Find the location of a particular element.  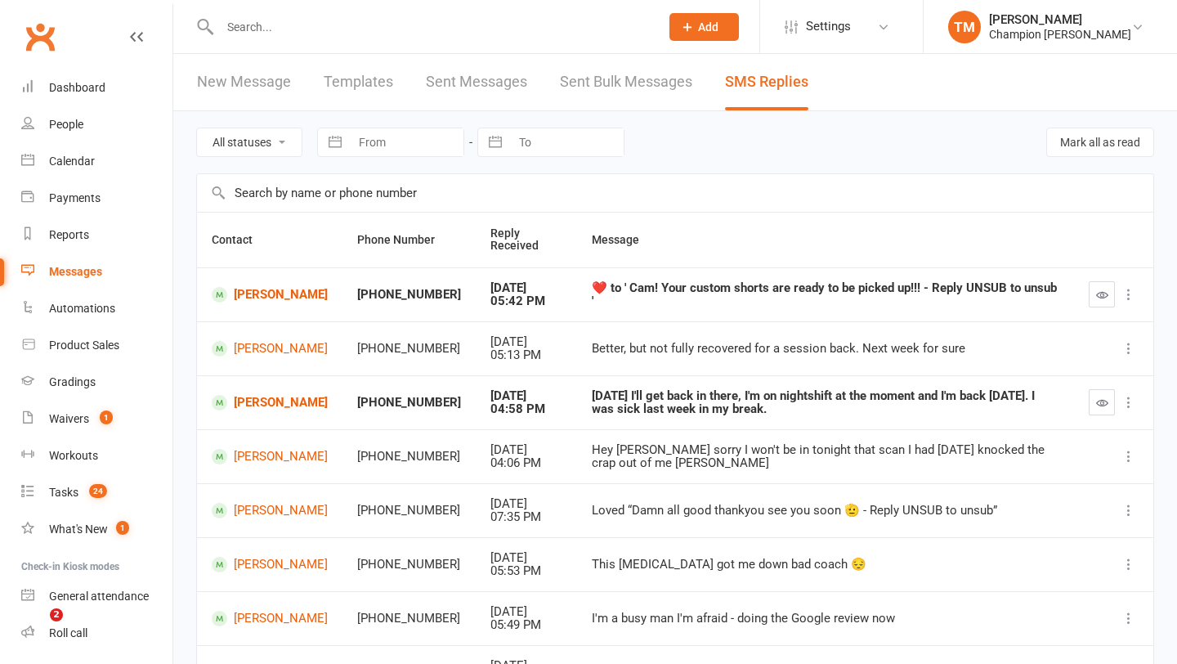

div: I'm a busy man I'm afraid - doing the Google review now is located at coordinates (826, 618).